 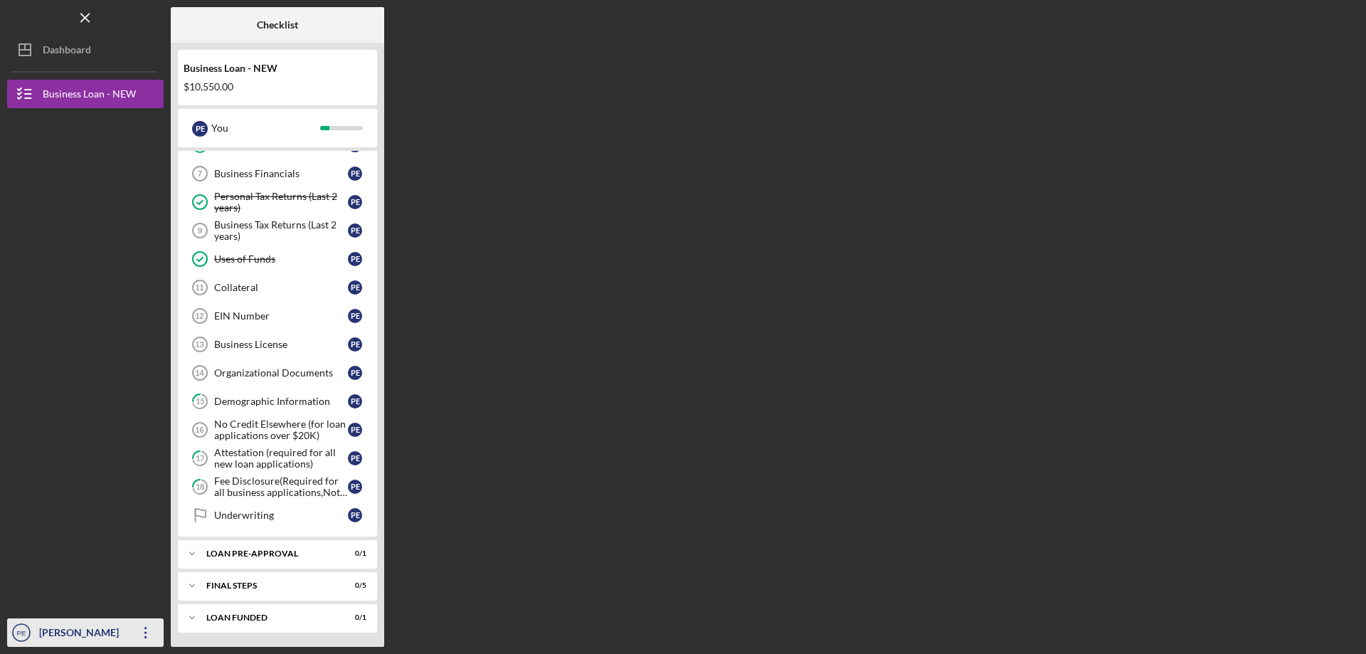 What do you see at coordinates (281, 401) in the screenshot?
I see `div: Demographic Information` at bounding box center [281, 401].